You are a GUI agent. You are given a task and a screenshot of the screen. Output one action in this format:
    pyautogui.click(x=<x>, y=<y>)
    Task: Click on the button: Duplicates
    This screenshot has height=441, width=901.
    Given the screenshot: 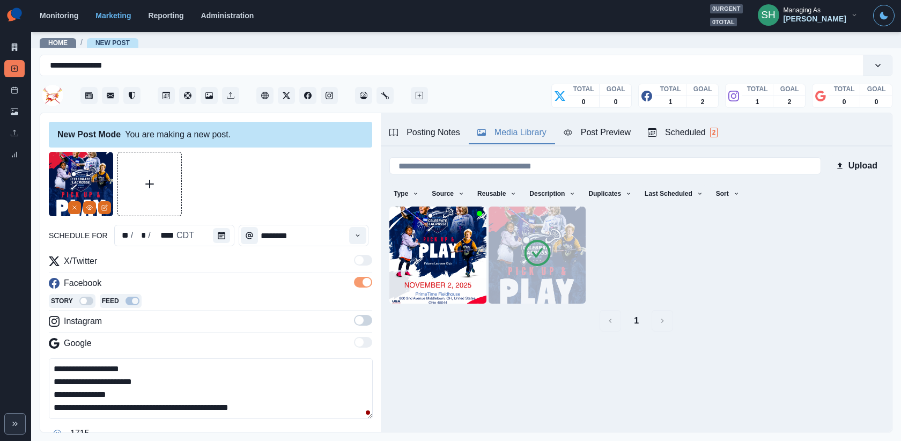 What is the action you would take?
    pyautogui.click(x=610, y=194)
    